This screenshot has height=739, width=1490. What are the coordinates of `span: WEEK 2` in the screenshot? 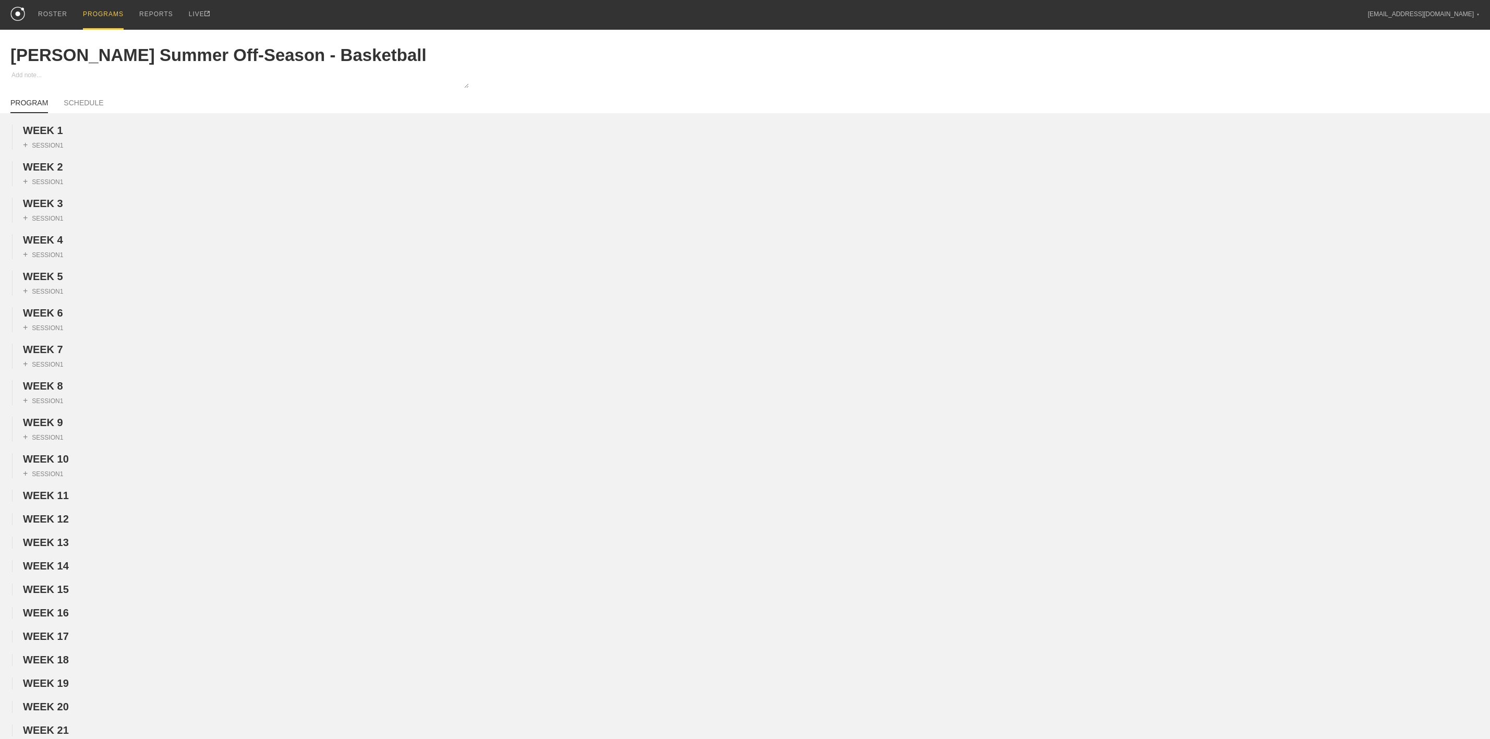 It's located at (43, 167).